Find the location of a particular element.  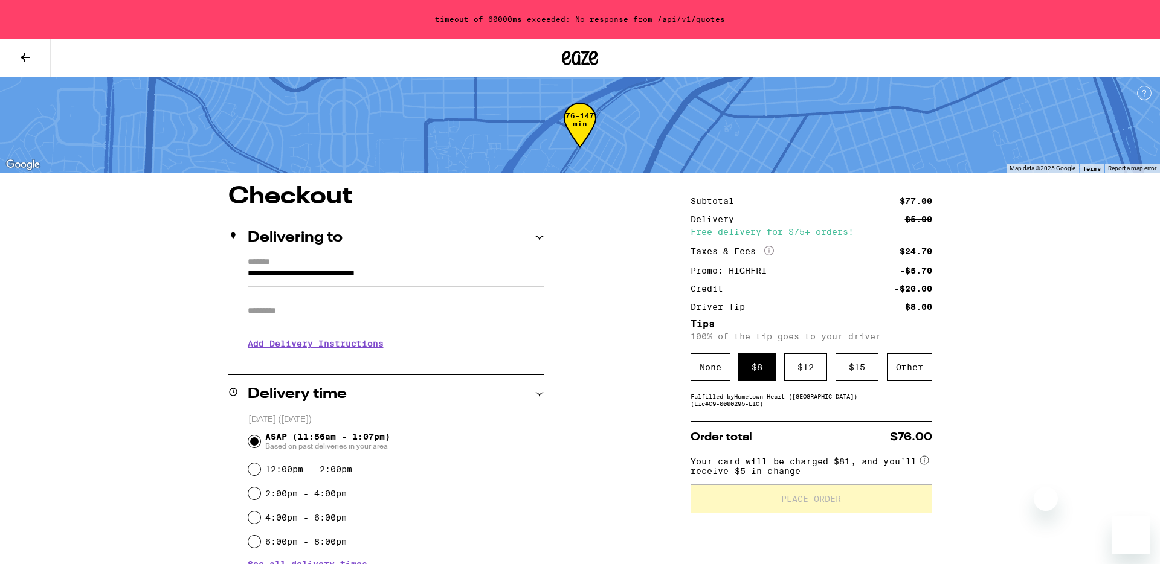

a: Terms is located at coordinates (1092, 169).